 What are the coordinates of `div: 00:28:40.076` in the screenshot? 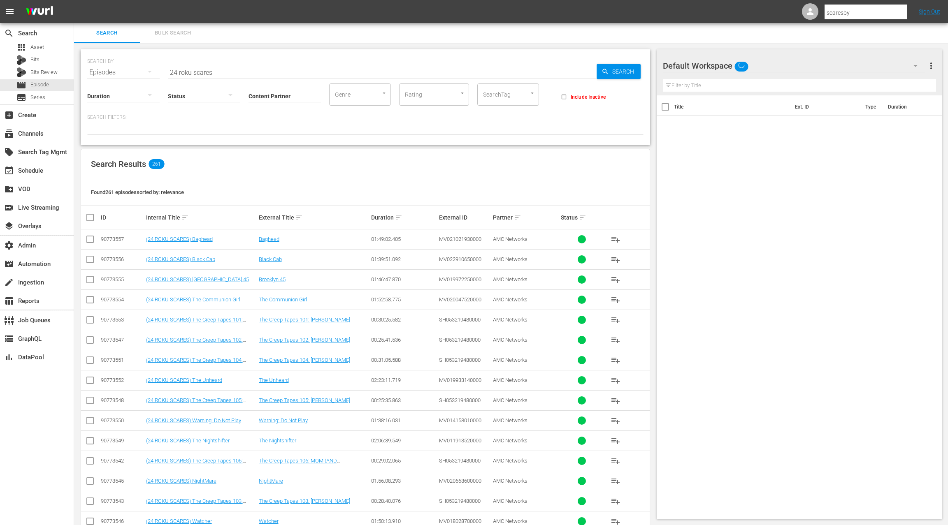 It's located at (404, 501).